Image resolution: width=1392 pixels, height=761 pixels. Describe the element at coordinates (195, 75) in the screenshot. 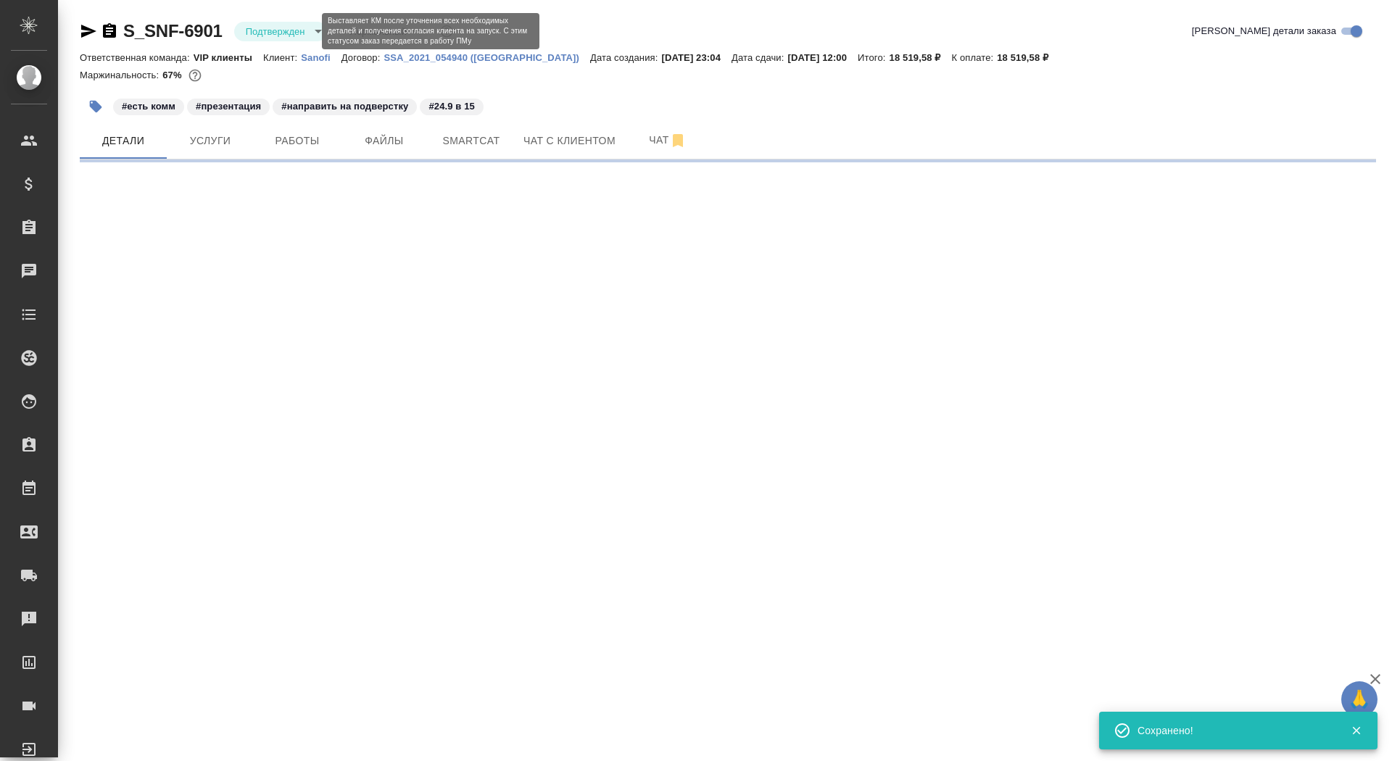

I see `button: 5020.47 RUB;` at that location.